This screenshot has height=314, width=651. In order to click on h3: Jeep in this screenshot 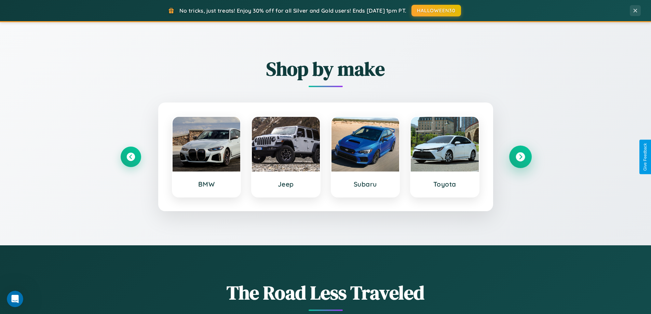, I will do `click(286, 184)`.